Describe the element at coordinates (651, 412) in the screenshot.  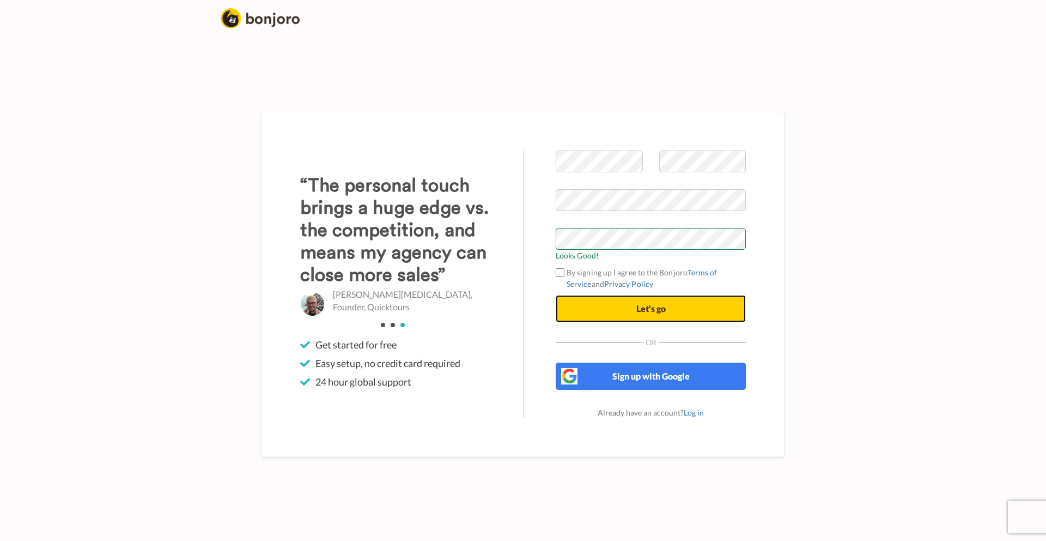
I see `span: Already have an account?` at that location.